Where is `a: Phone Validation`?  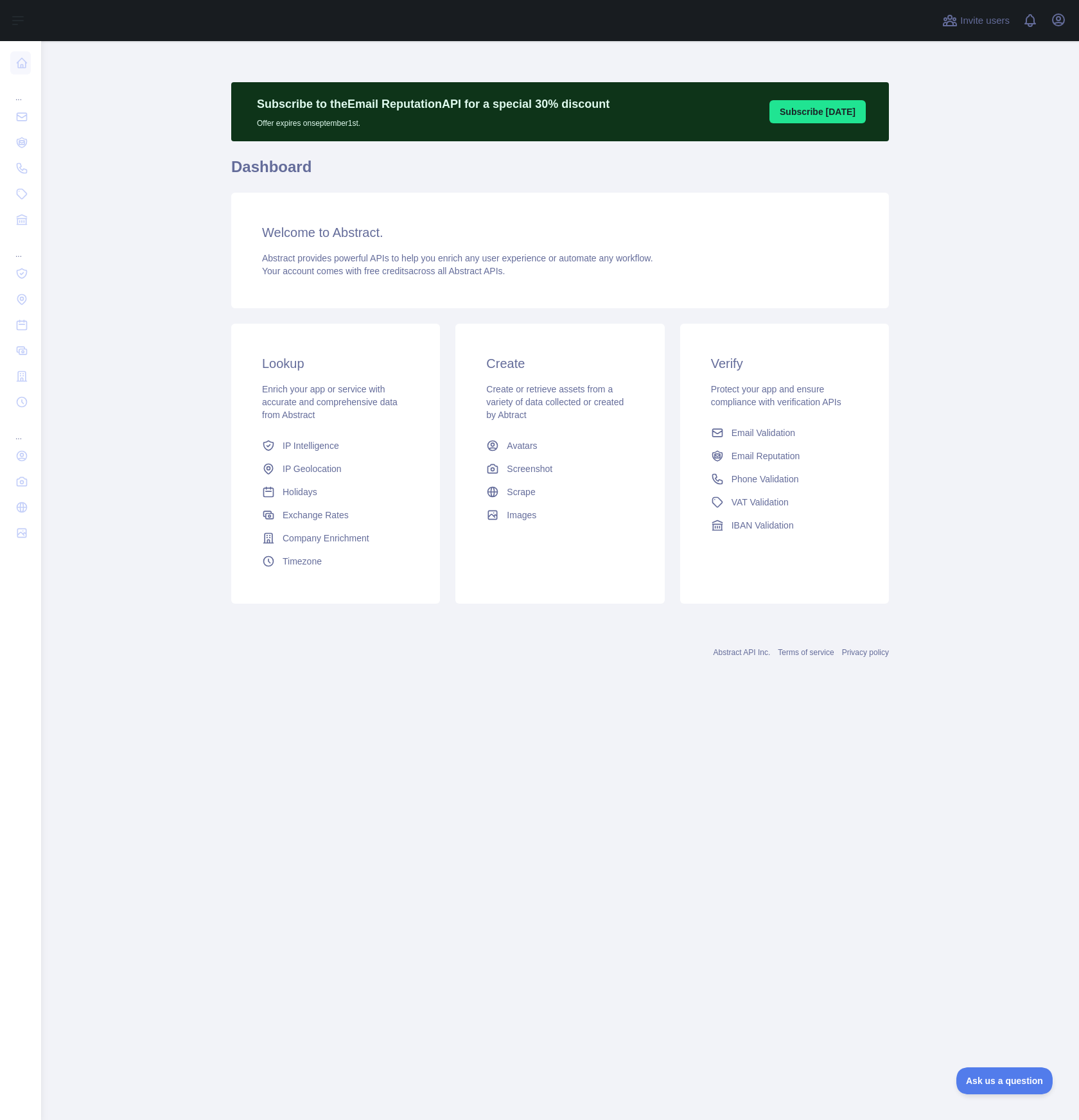
a: Phone Validation is located at coordinates (784, 480).